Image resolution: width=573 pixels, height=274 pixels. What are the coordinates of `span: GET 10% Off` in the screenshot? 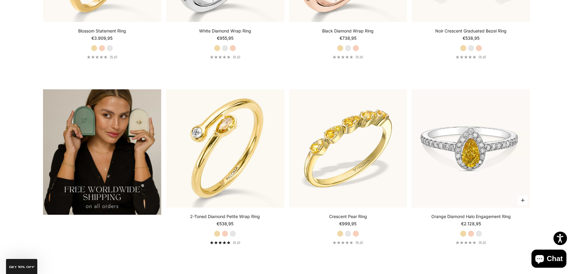 It's located at (22, 267).